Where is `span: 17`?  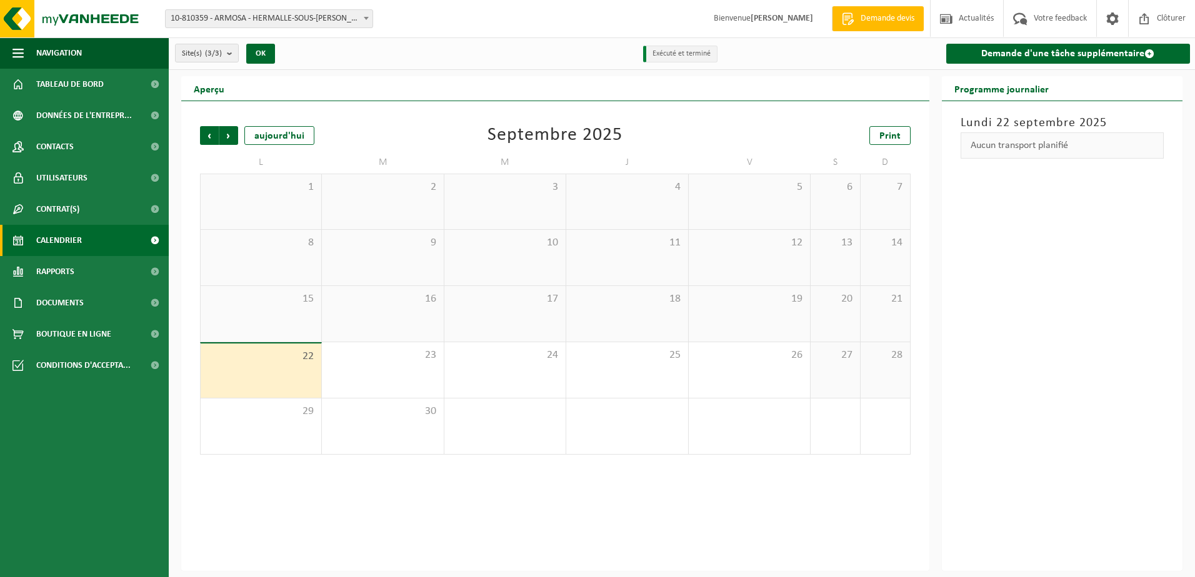
span: 17 is located at coordinates (505, 299).